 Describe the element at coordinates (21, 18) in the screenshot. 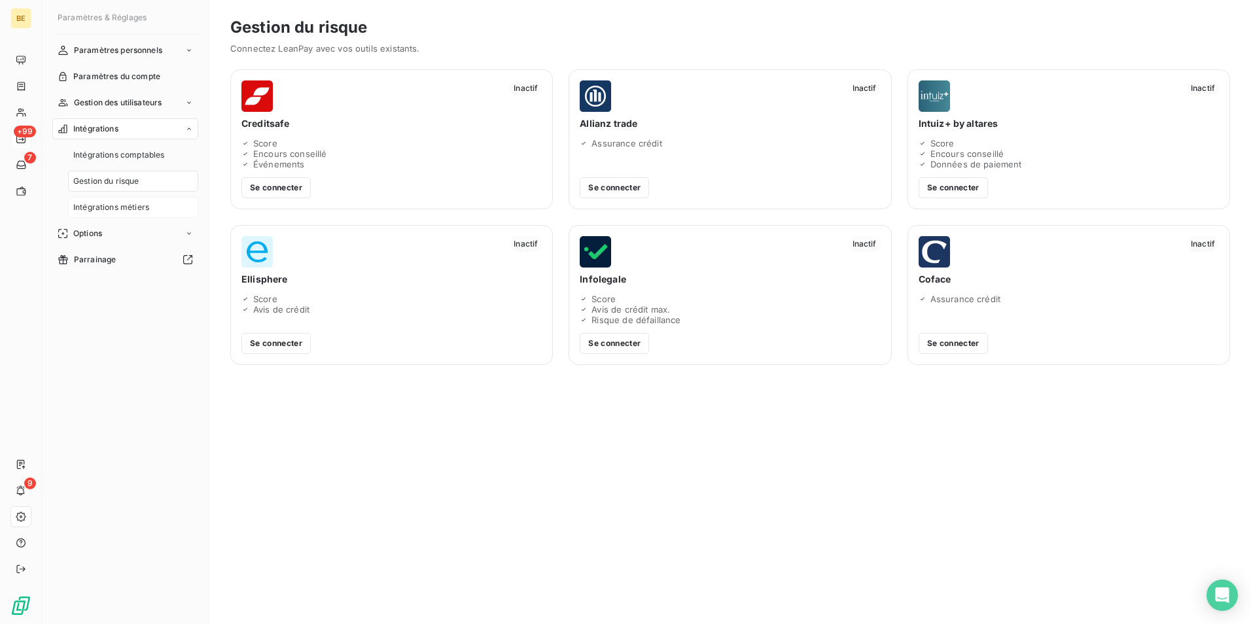

I see `div: BE` at that location.